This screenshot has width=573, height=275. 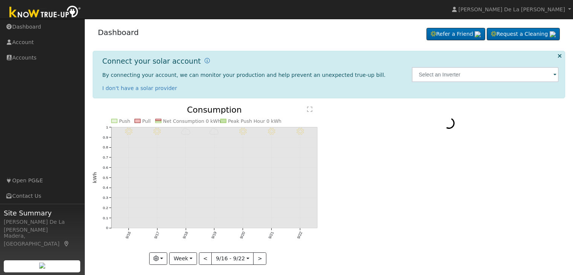 What do you see at coordinates (45, 12) in the screenshot?
I see `img: Know True-Up` at bounding box center [45, 12].